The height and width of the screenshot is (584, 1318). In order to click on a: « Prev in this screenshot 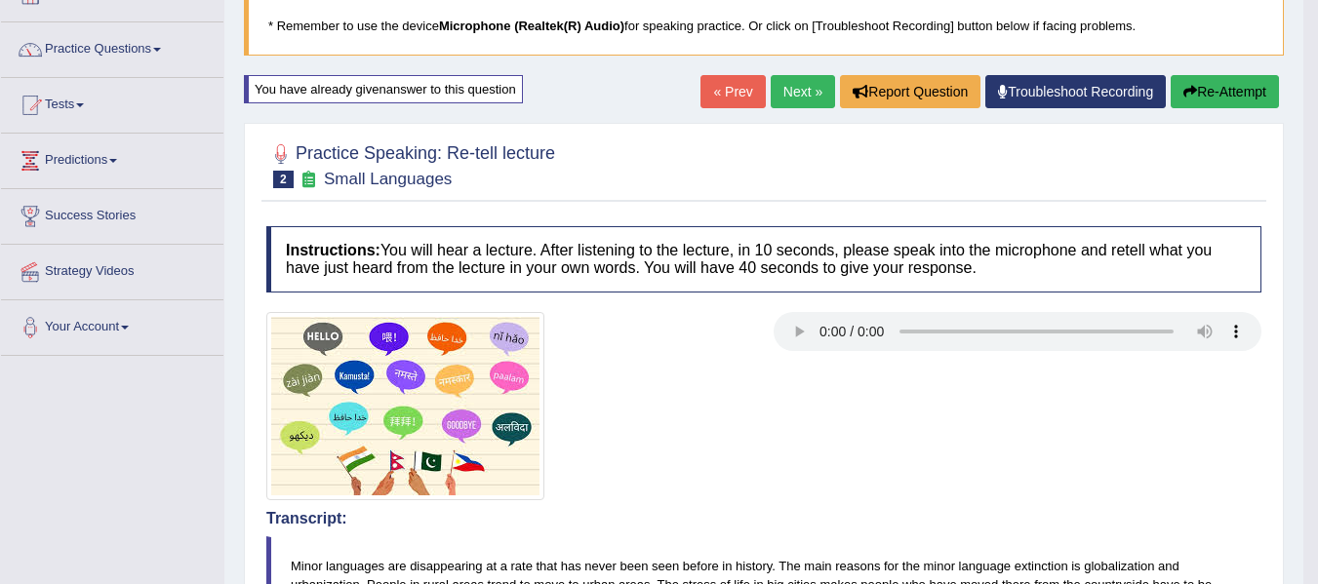, I will do `click(733, 92)`.